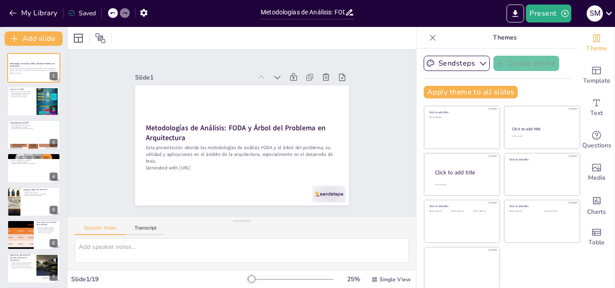 The height and width of the screenshot is (288, 615). Describe the element at coordinates (33, 39) in the screenshot. I see `button: Add slide` at that location.